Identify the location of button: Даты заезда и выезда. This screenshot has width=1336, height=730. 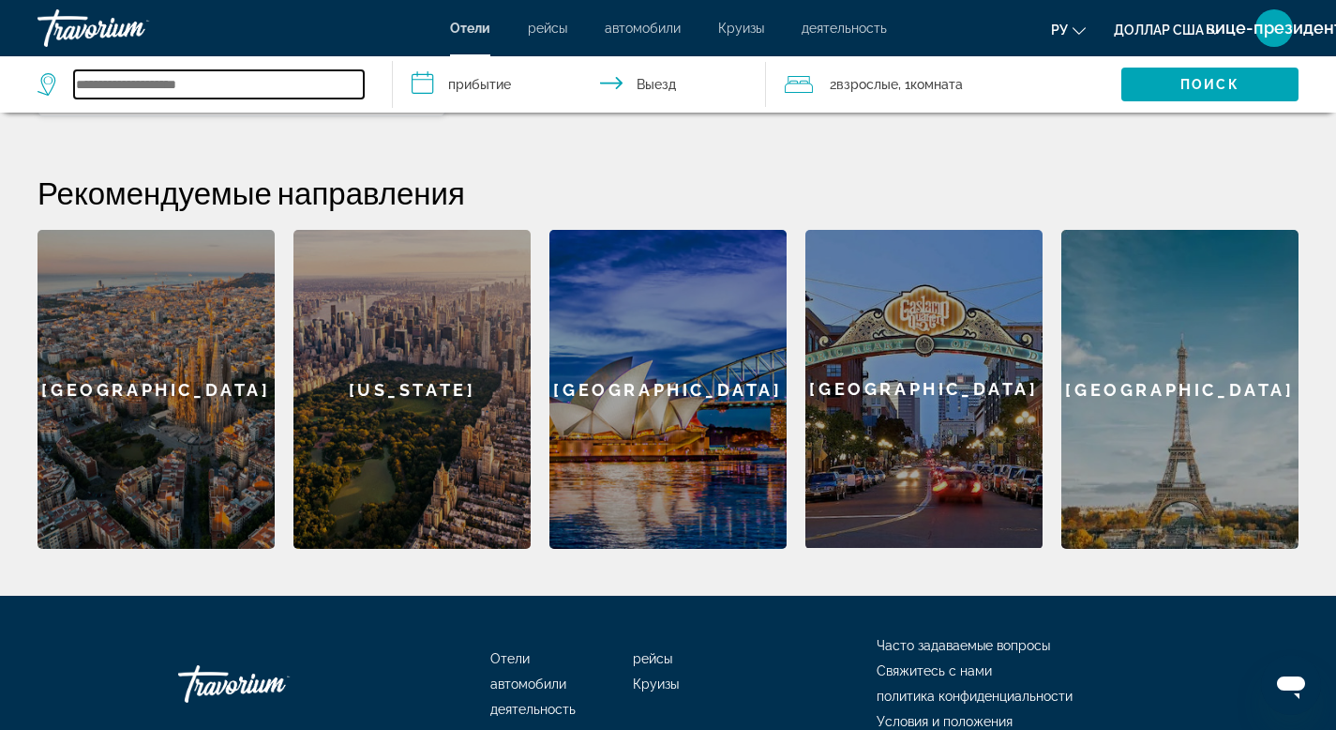
(580, 84).